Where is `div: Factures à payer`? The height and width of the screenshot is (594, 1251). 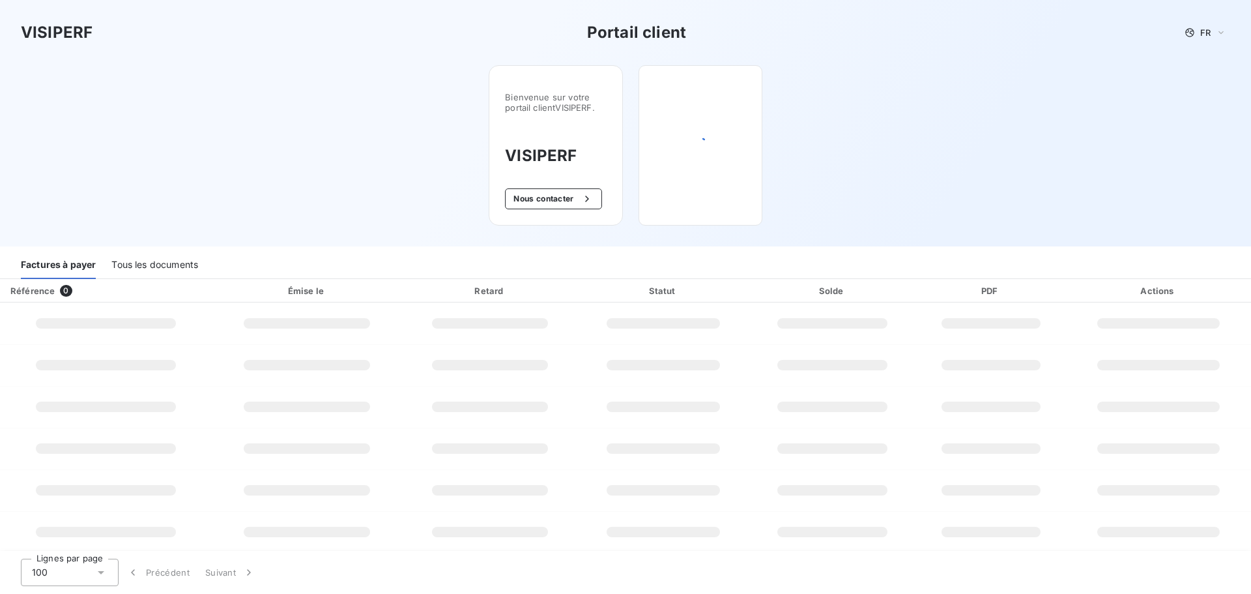 div: Factures à payer is located at coordinates (58, 265).